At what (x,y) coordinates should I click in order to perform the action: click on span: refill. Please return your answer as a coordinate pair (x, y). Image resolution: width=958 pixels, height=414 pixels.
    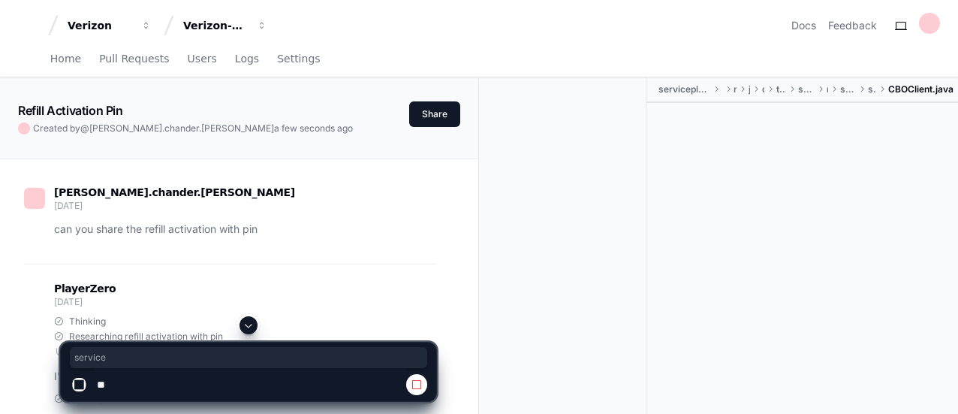
    Looking at the image, I should click on (828, 89).